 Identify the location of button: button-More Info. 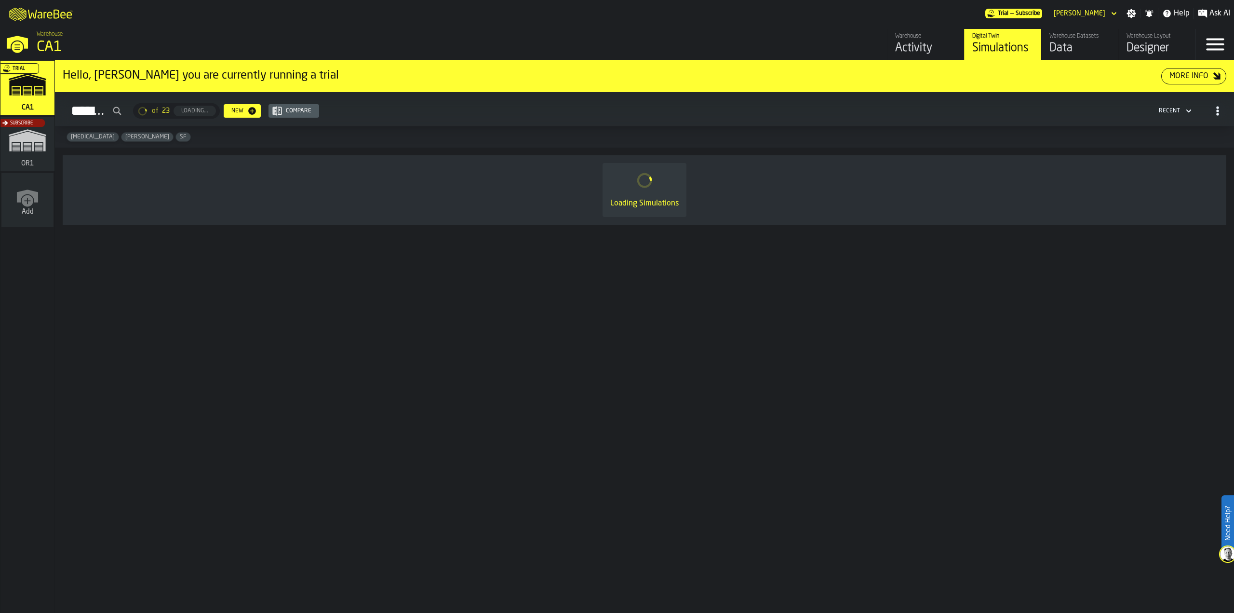
(1193, 76).